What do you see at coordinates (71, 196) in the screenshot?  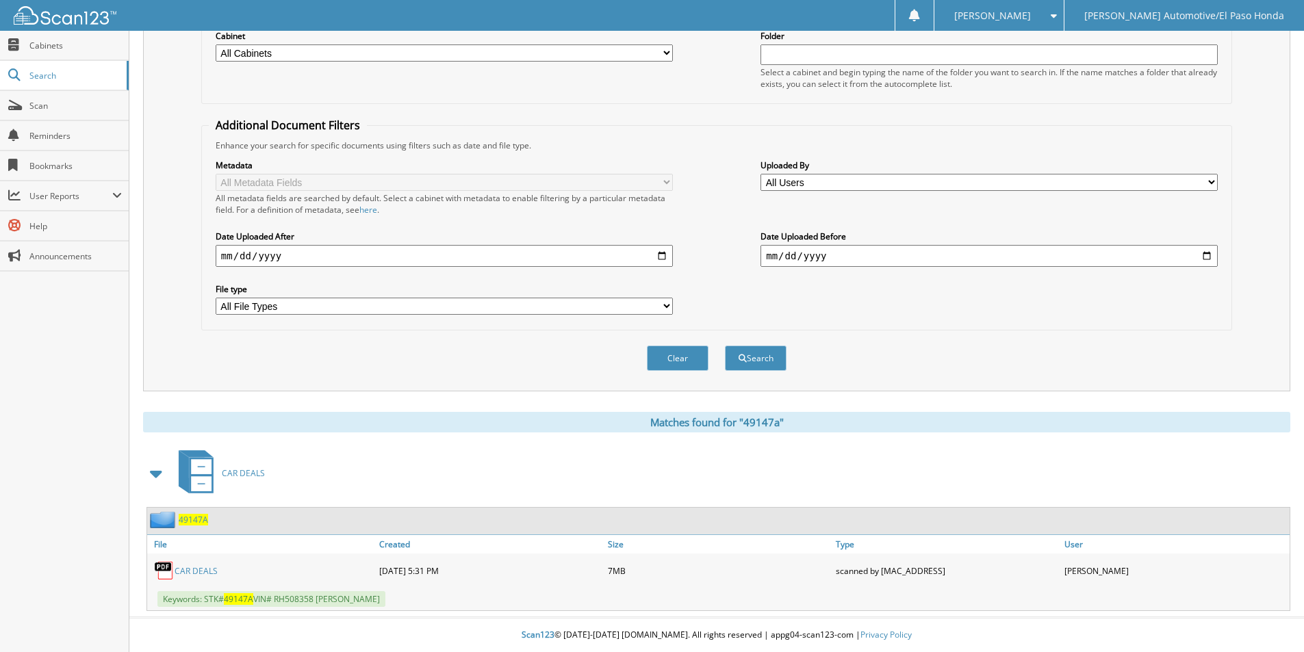 I see `span: User Reports` at bounding box center [71, 196].